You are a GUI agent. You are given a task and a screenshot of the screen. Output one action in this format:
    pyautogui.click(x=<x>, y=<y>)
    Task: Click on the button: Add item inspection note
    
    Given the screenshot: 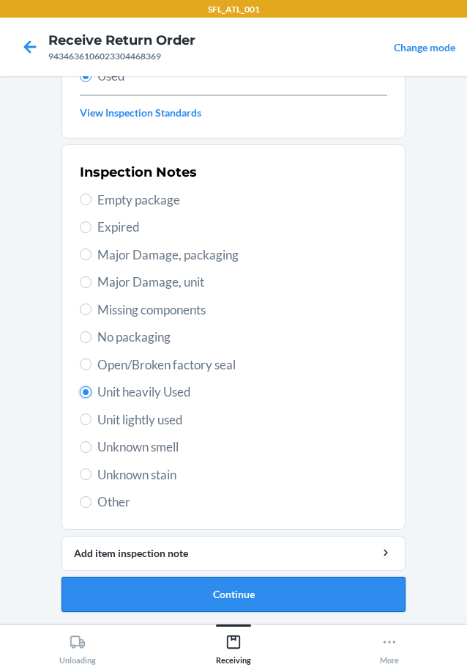 What is the action you would take?
    pyautogui.click(x=234, y=553)
    